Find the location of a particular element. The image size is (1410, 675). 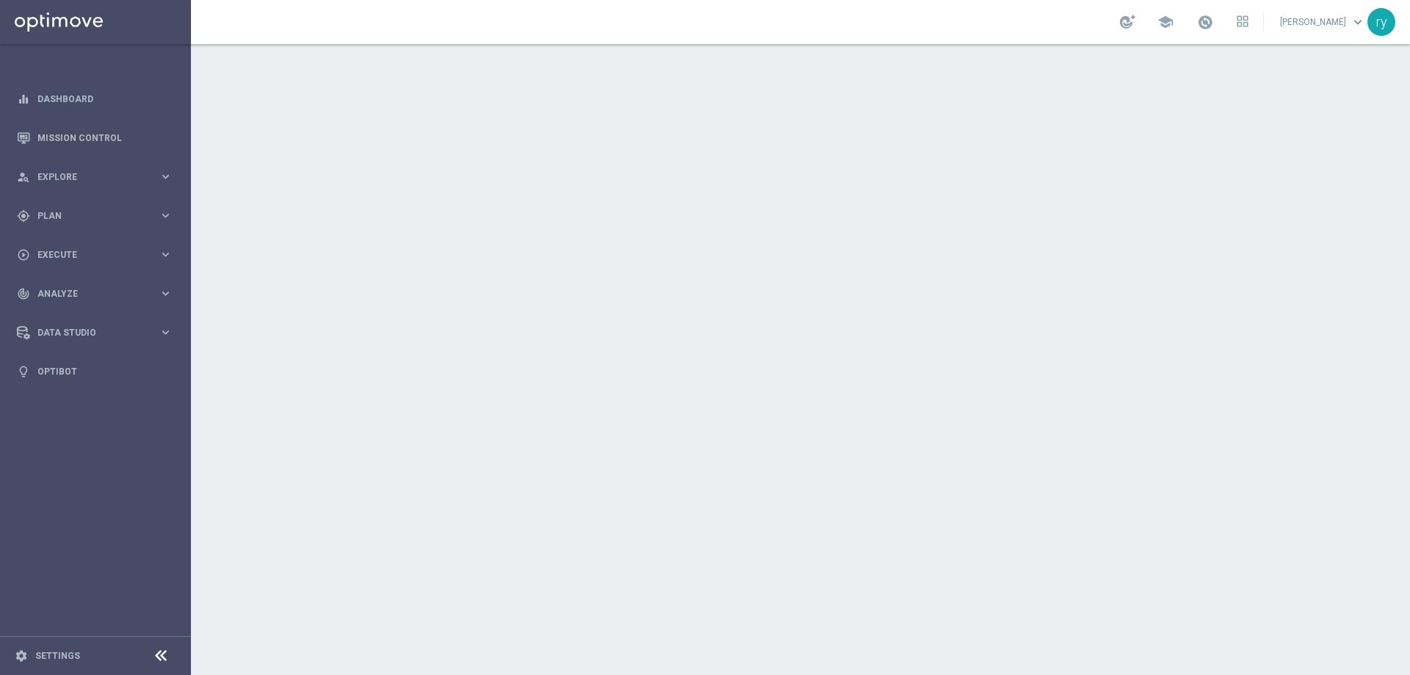

a: Dashboard is located at coordinates (105, 98).